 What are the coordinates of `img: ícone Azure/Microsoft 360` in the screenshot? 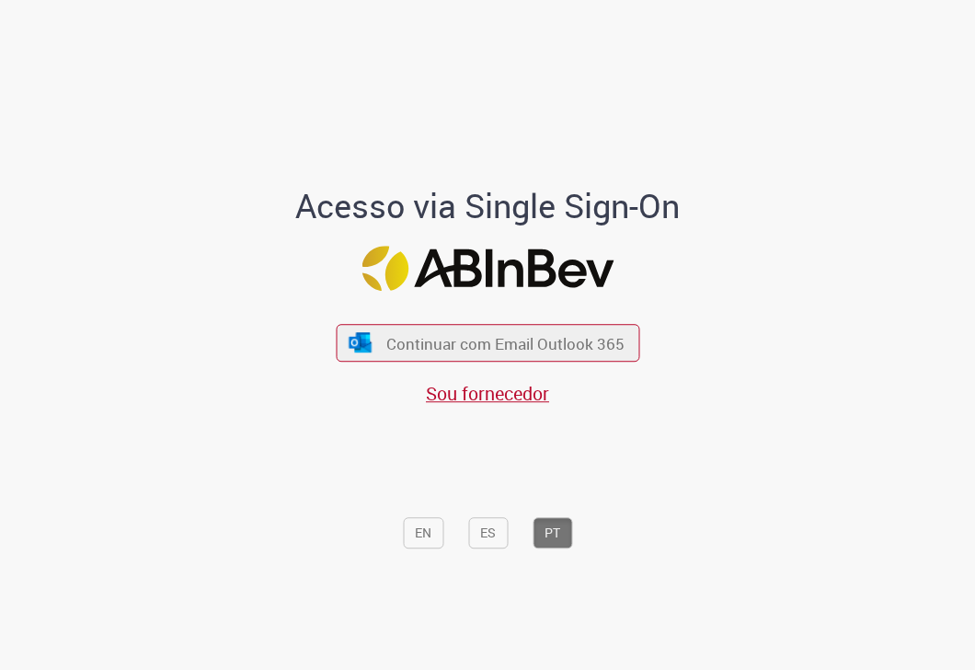 It's located at (361, 342).